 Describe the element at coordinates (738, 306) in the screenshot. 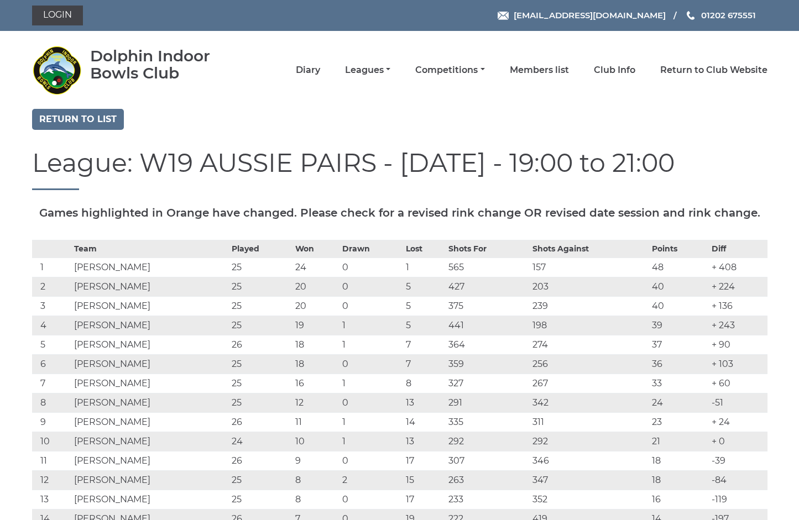

I see `td: + 136` at that location.